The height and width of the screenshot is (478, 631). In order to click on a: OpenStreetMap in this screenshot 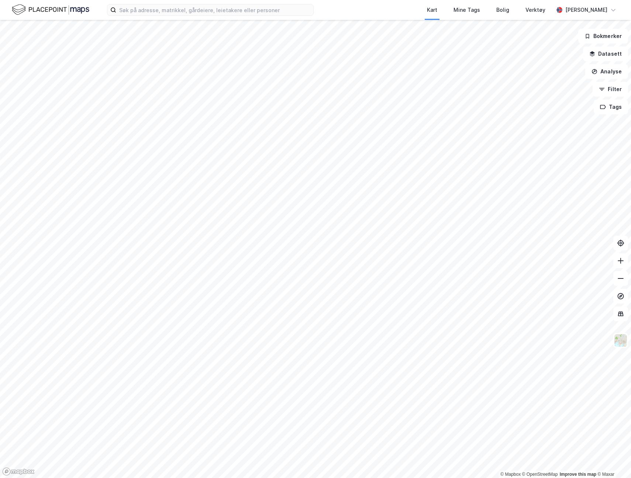, I will do `click(540, 475)`.